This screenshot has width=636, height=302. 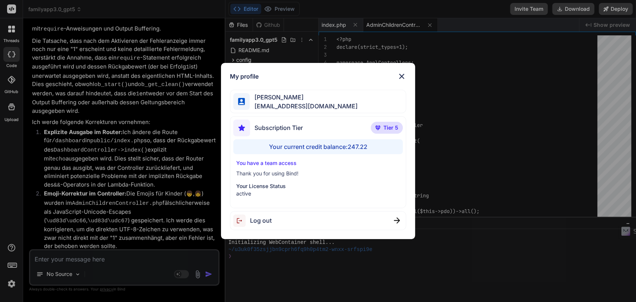 I want to click on h1: My profile, so click(x=244, y=76).